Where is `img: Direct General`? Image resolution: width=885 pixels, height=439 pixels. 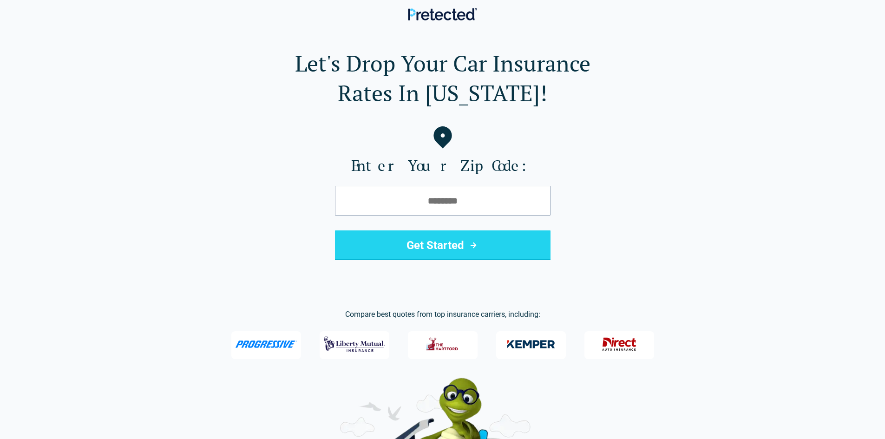 img: Direct General is located at coordinates (619, 344).